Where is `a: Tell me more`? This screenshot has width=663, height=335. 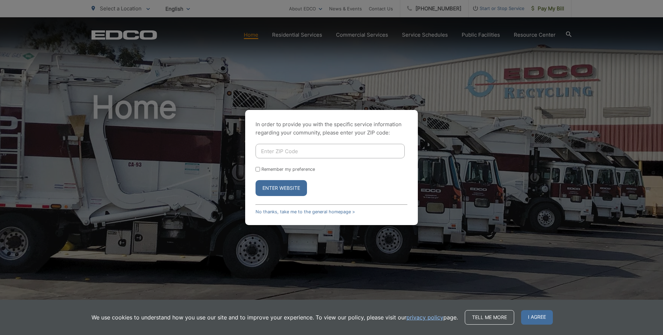
a: Tell me more is located at coordinates (489, 317).